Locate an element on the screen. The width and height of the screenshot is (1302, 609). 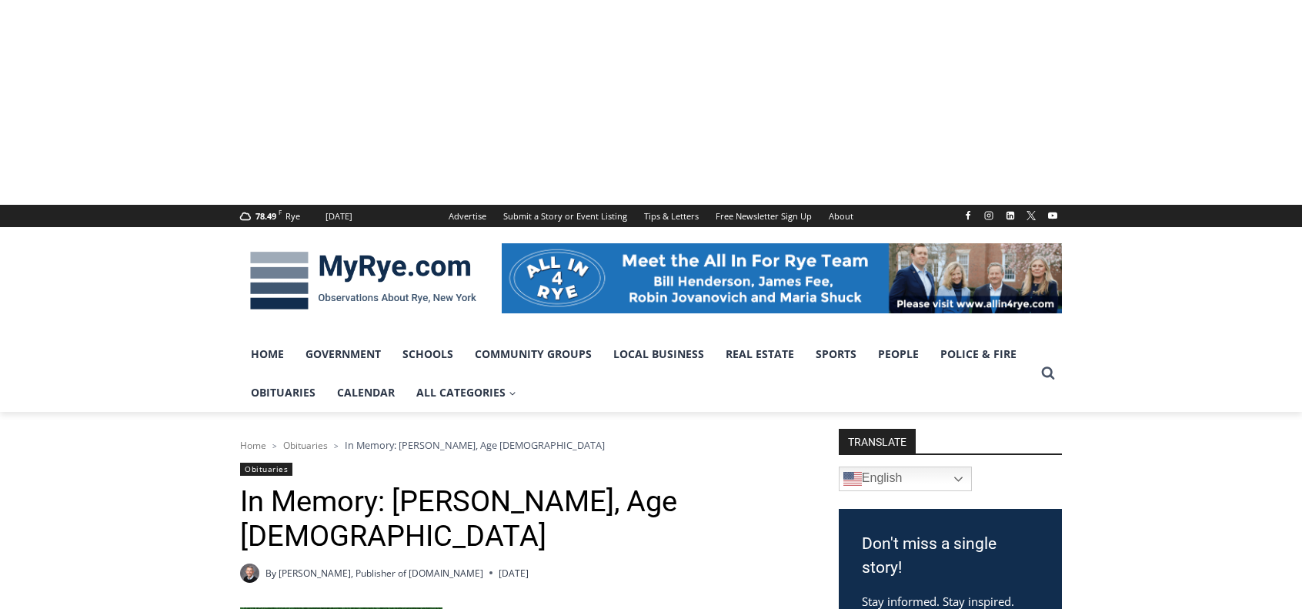
img: MyRye.com is located at coordinates (363, 281).